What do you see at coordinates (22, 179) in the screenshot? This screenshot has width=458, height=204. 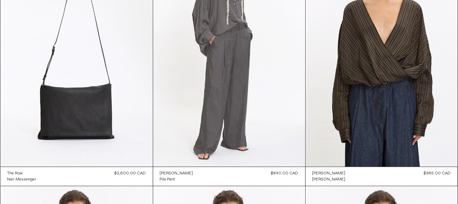 I see `div: Nan Messenger` at bounding box center [22, 179].